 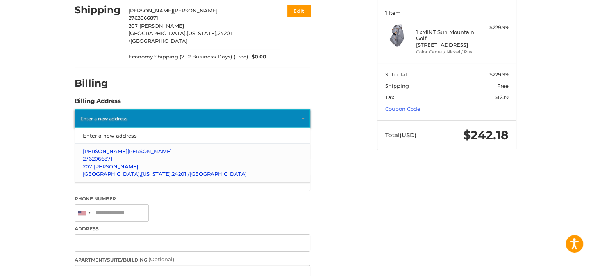 What do you see at coordinates (98, 103) in the screenshot?
I see `legend: Billing Address` at bounding box center [98, 103].